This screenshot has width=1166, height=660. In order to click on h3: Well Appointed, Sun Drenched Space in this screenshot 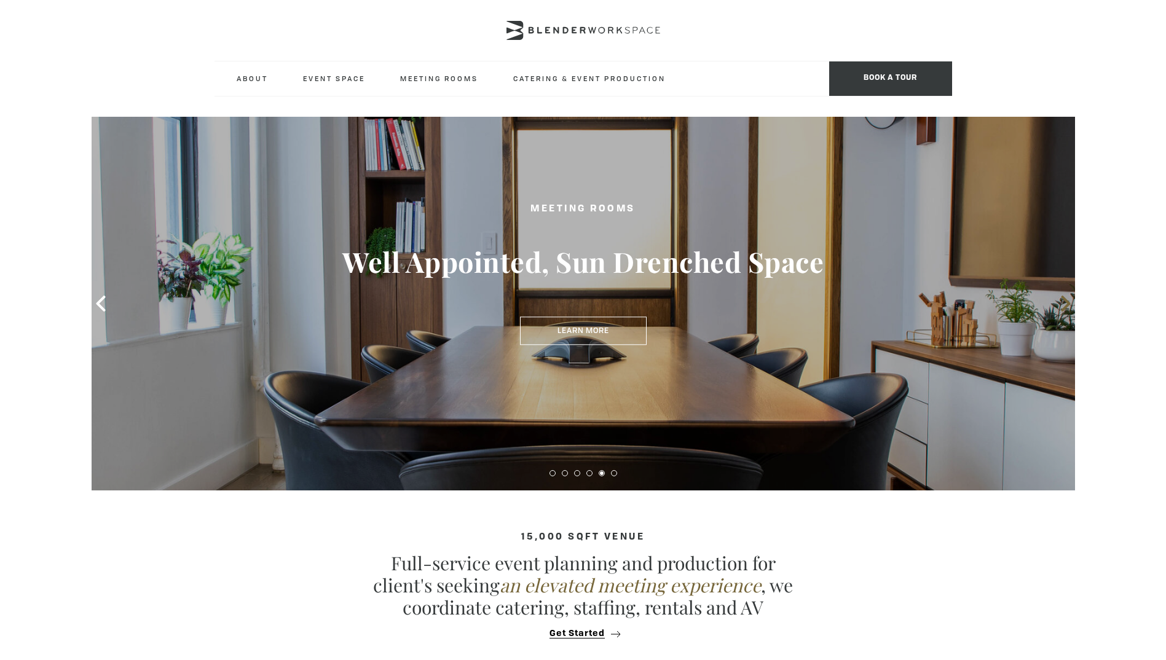, I will do `click(583, 262)`.